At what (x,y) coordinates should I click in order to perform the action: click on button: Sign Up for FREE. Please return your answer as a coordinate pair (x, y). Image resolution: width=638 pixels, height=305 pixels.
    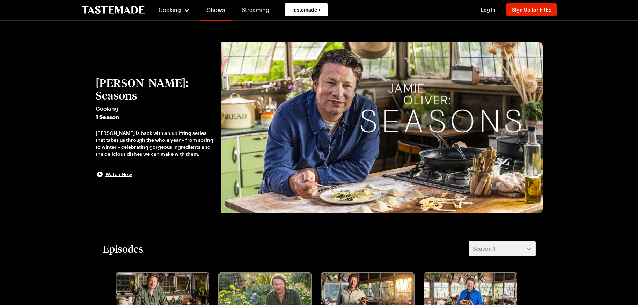
    Looking at the image, I should click on (531, 10).